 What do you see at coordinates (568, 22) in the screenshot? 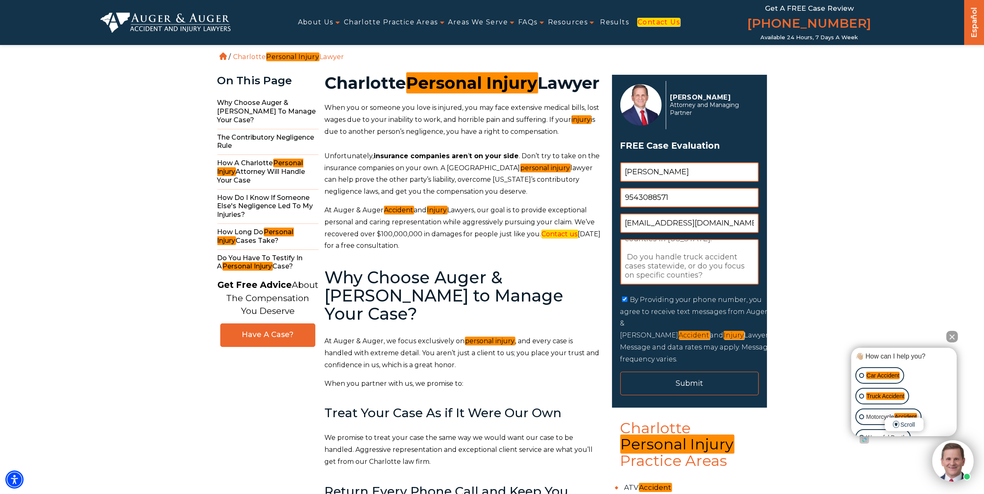
I see `a: Resources` at bounding box center [568, 22].